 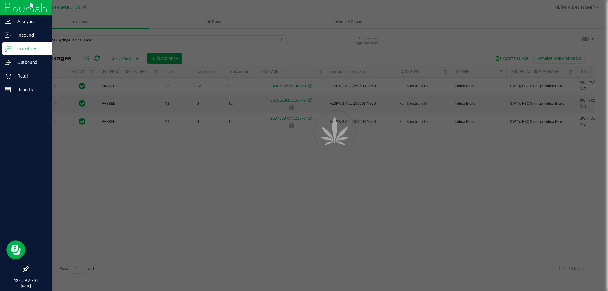 I want to click on inline-svg: Reports, so click(x=8, y=90).